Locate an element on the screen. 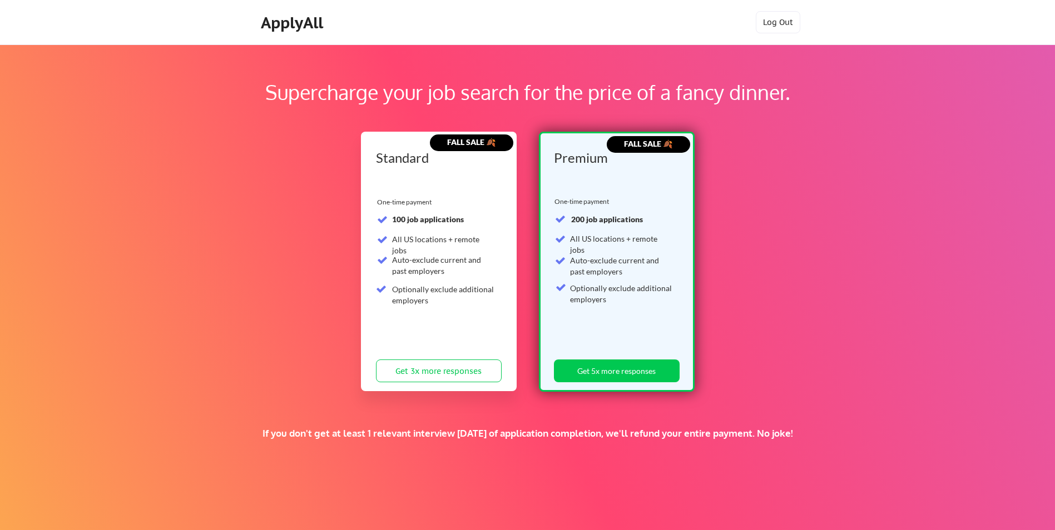 The height and width of the screenshot is (530, 1055). div: Premium is located at coordinates (614, 158).